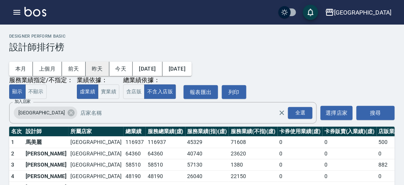  What do you see at coordinates (201, 92) in the screenshot?
I see `button: 報表匯出` at bounding box center [201, 92].